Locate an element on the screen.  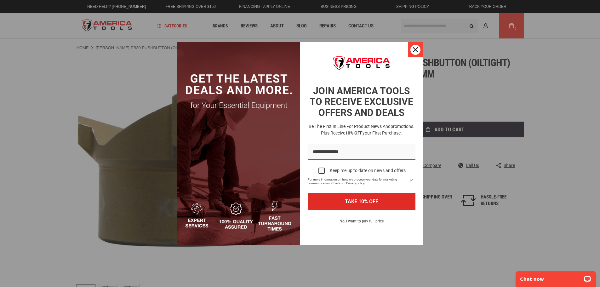
button: Close is located at coordinates (416, 50).